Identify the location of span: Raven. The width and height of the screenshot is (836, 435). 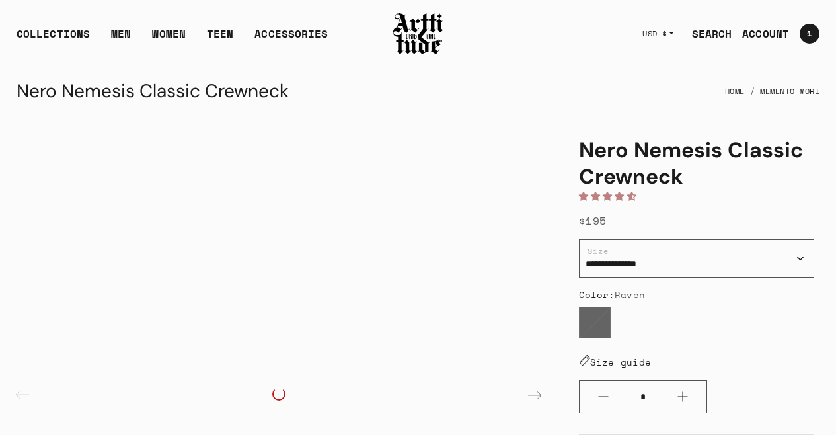
(630, 294).